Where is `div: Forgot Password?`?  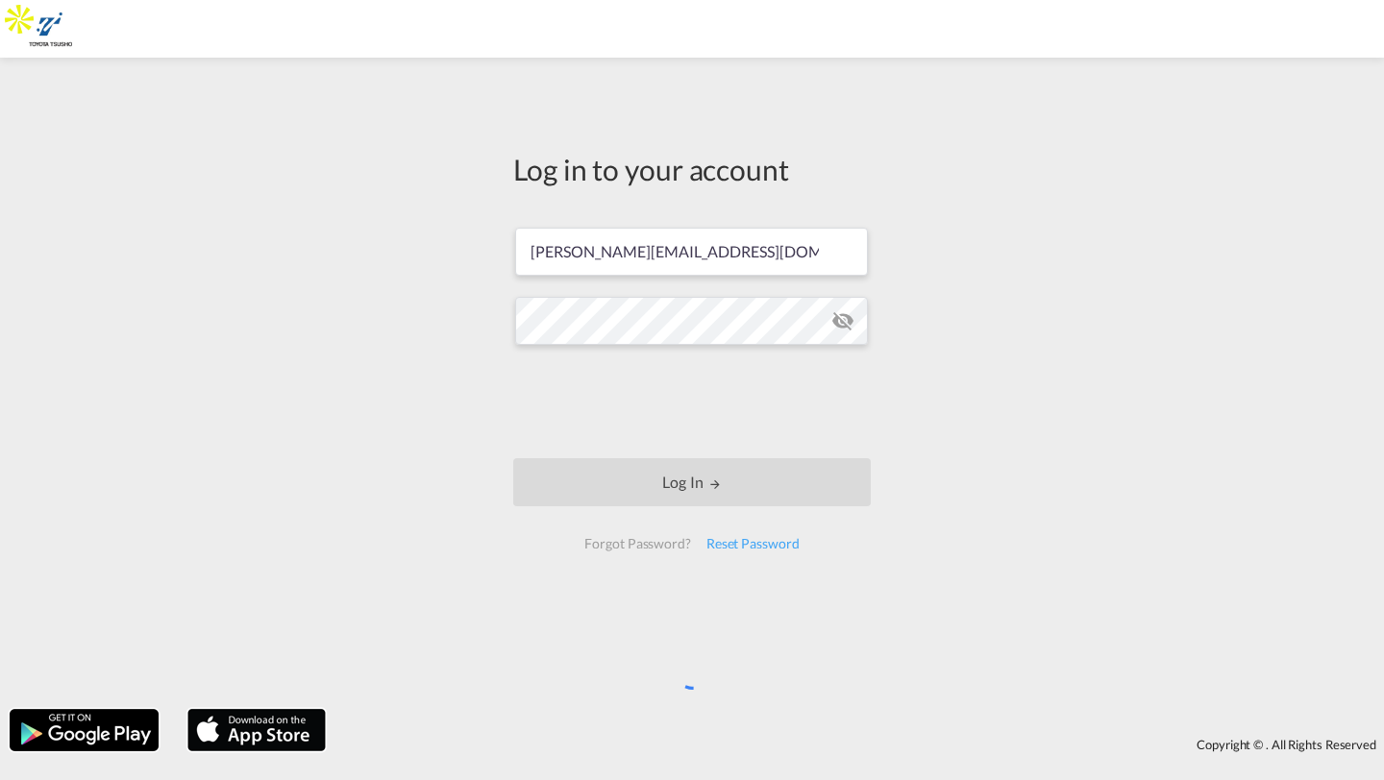 div: Forgot Password? is located at coordinates (637, 544).